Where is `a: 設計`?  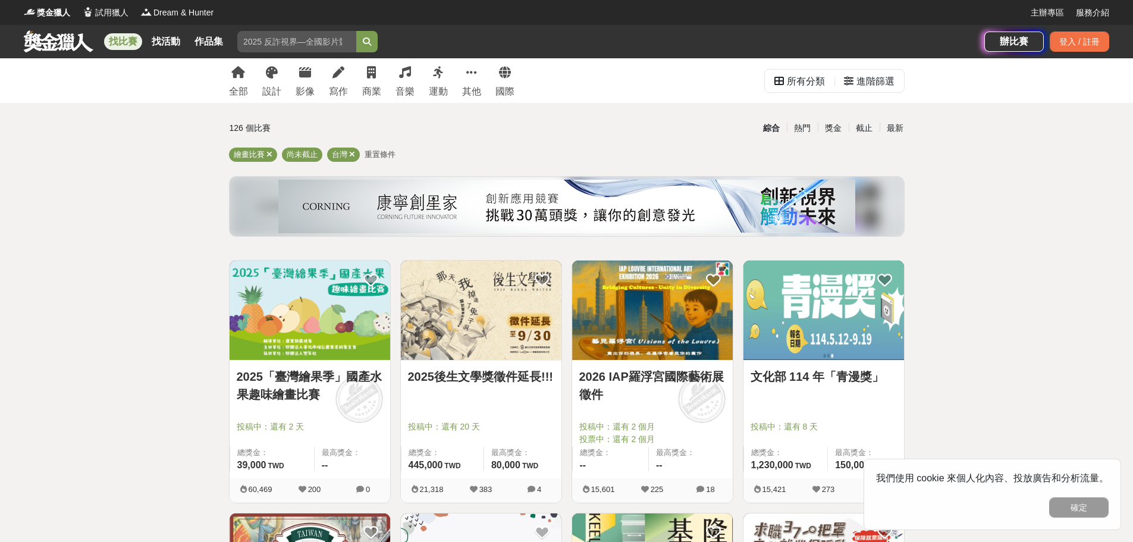
a: 設計 is located at coordinates (272, 80).